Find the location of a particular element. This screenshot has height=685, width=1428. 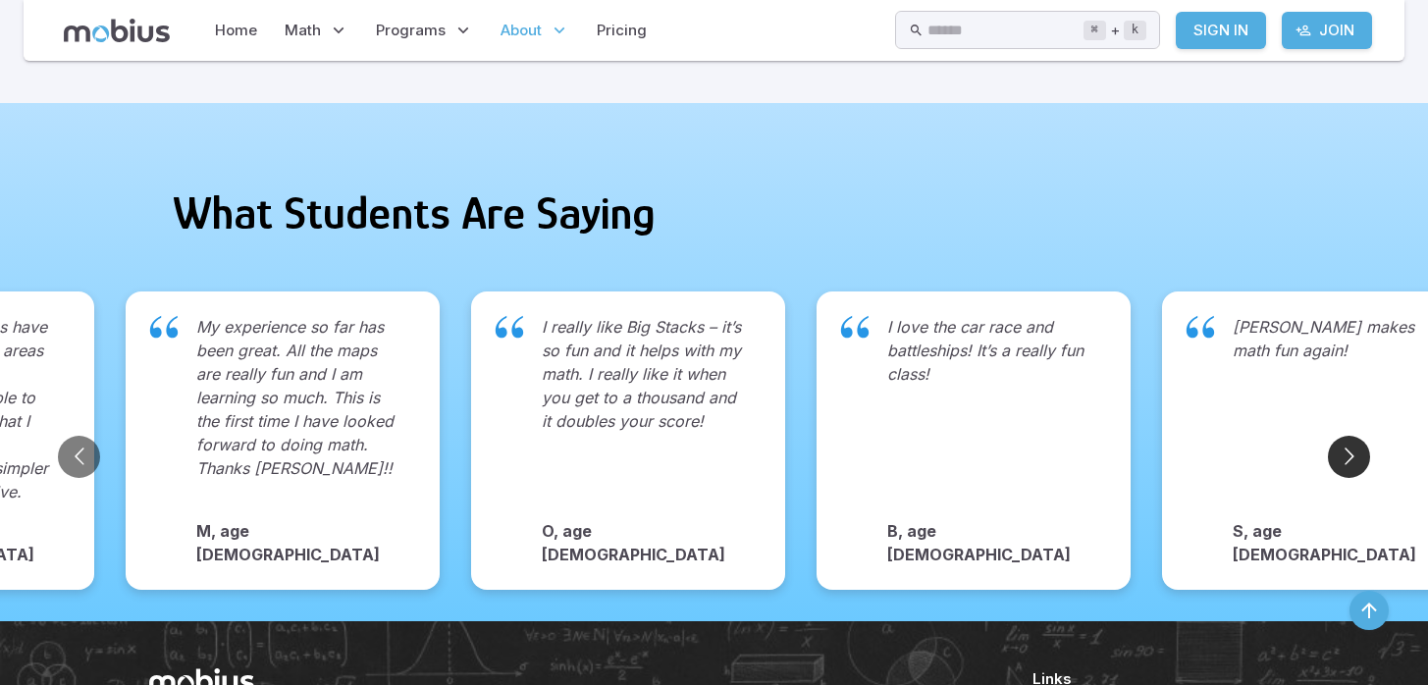

span: Math is located at coordinates (302, 30).